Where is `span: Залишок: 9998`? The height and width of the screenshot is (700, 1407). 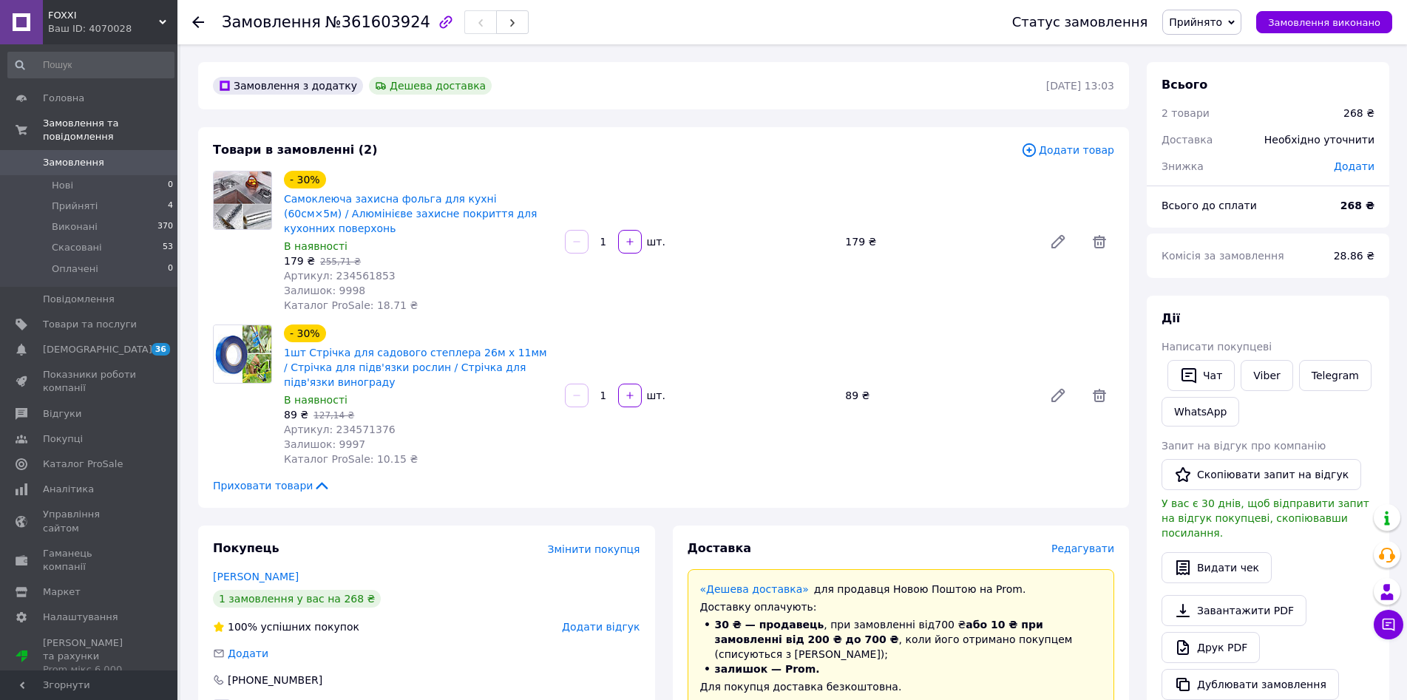 span: Залишок: 9998 is located at coordinates (325, 291).